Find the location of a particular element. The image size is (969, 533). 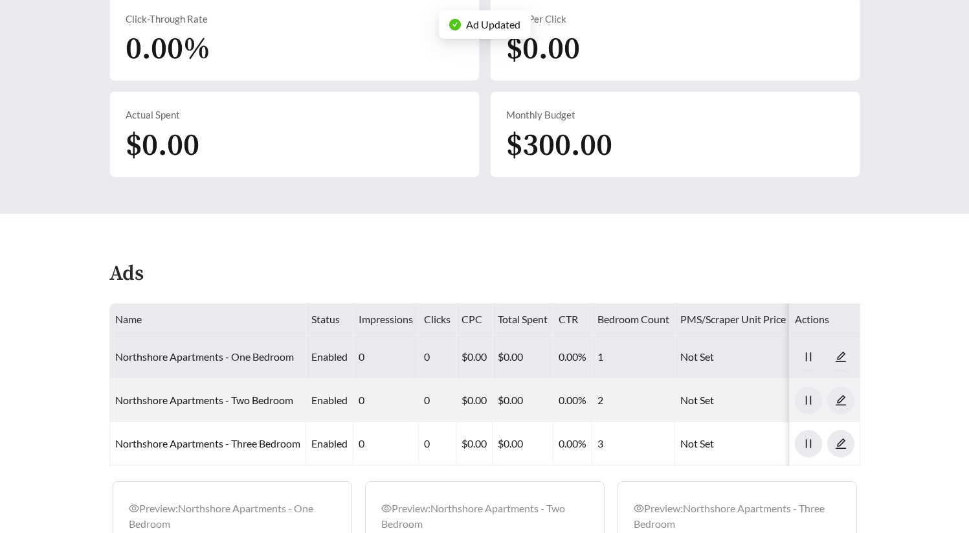

a: Northshore Apartments - Three Bedroom is located at coordinates (208, 443).